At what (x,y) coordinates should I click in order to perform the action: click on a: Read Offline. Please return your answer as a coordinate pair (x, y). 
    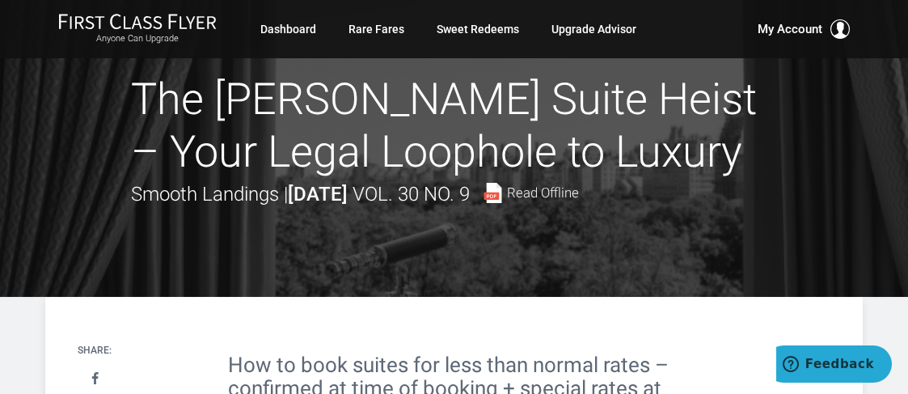
    Looking at the image, I should click on (530, 192).